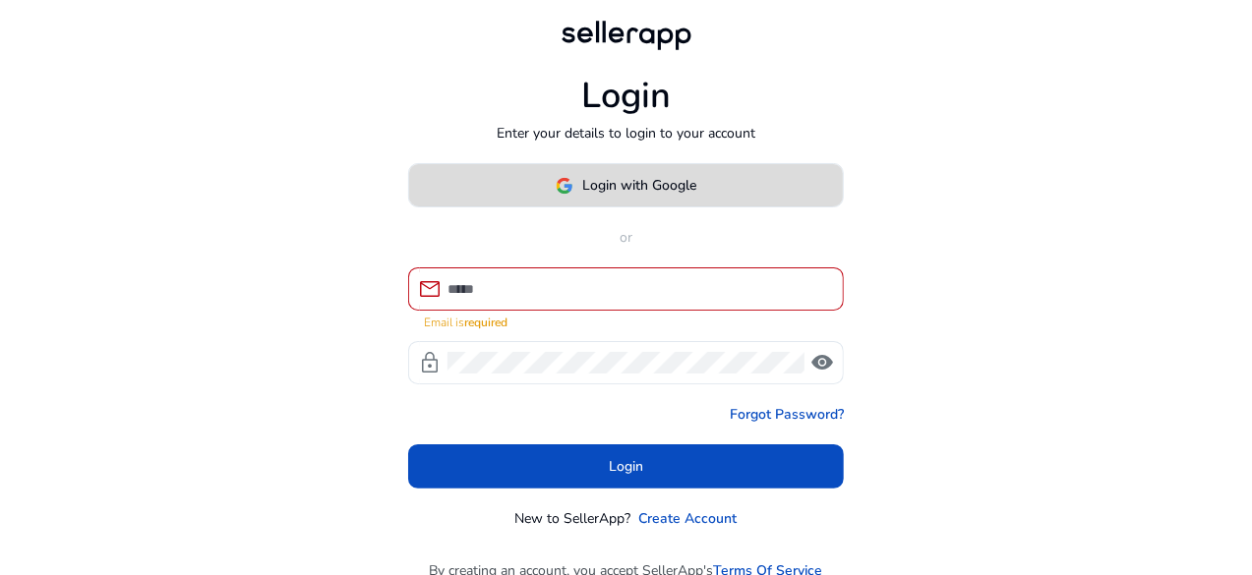 The image size is (1252, 575). What do you see at coordinates (486, 323) in the screenshot?
I see `strong: required` at bounding box center [486, 323].